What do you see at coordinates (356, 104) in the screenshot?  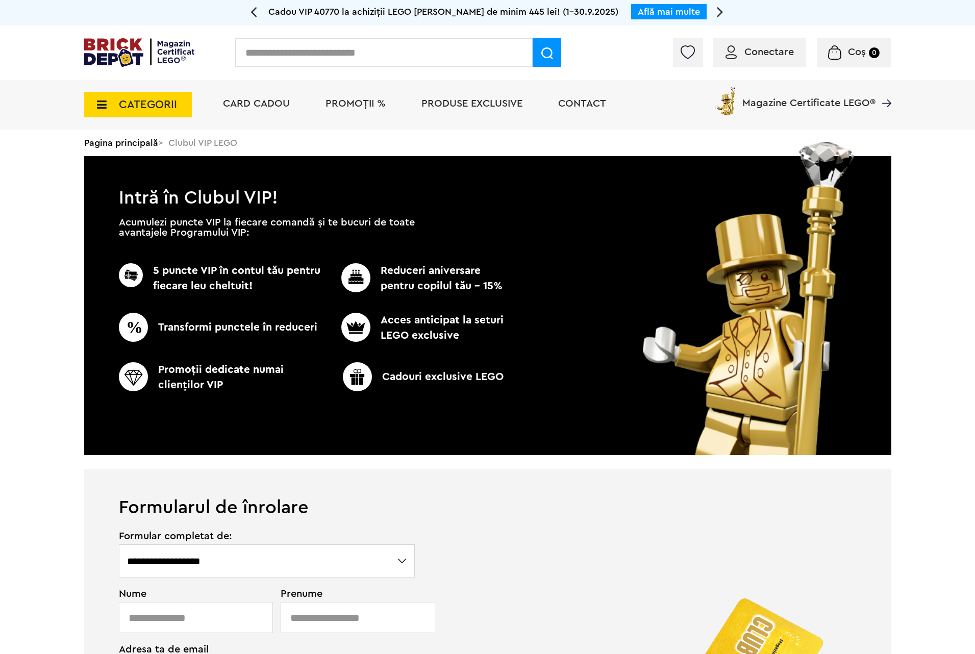 I see `span: PROMOȚII %` at bounding box center [356, 104].